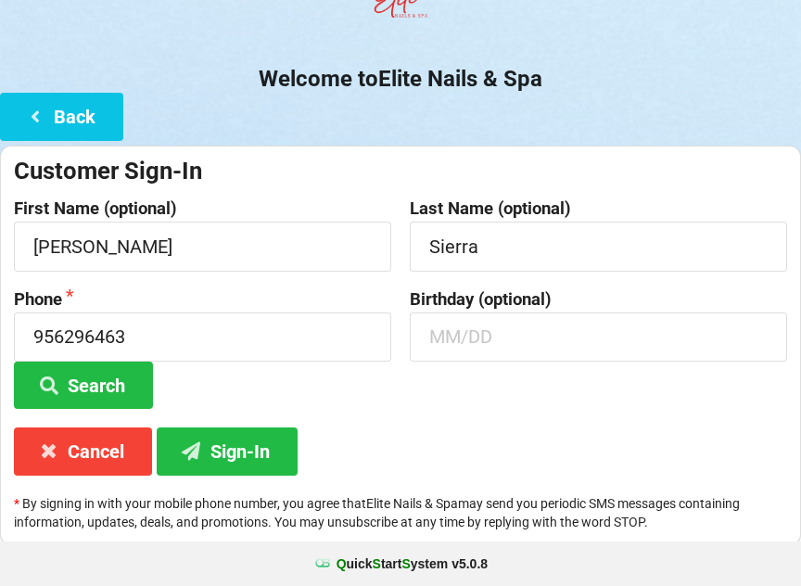 The image size is (801, 586). What do you see at coordinates (202, 246) in the screenshot?
I see `input: First Name` at bounding box center [202, 246].